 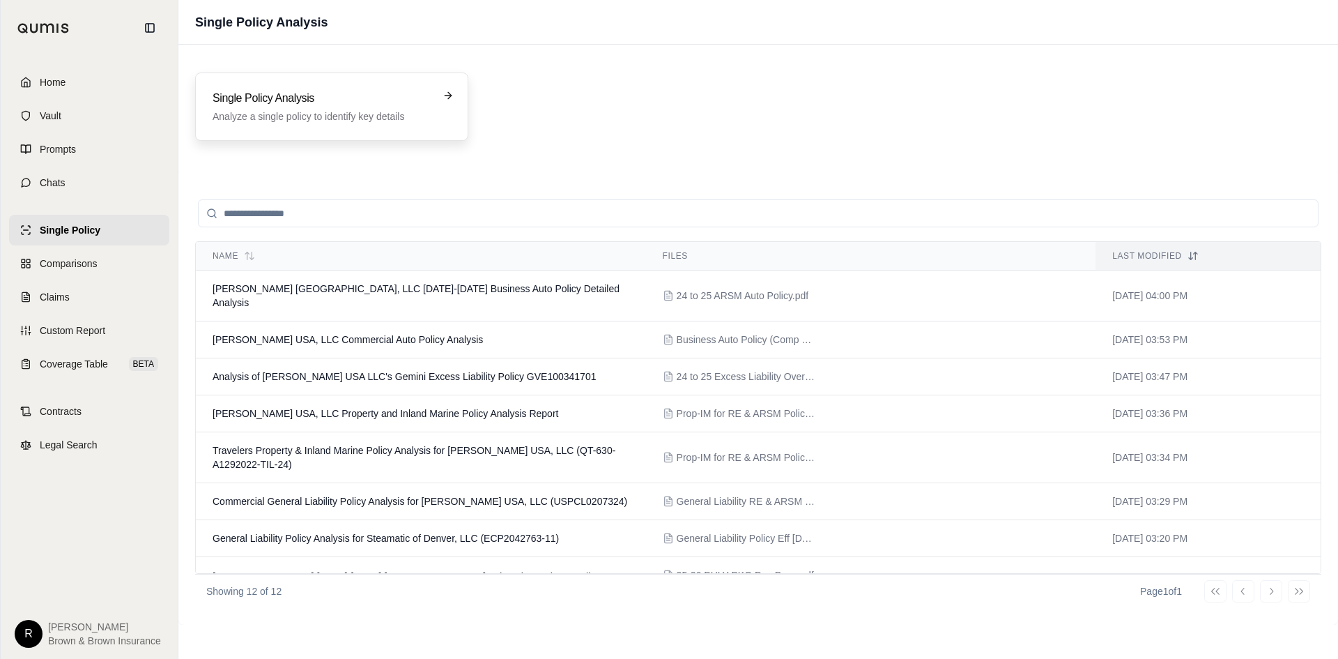 I want to click on a: Coverage TableBETA, so click(x=89, y=364).